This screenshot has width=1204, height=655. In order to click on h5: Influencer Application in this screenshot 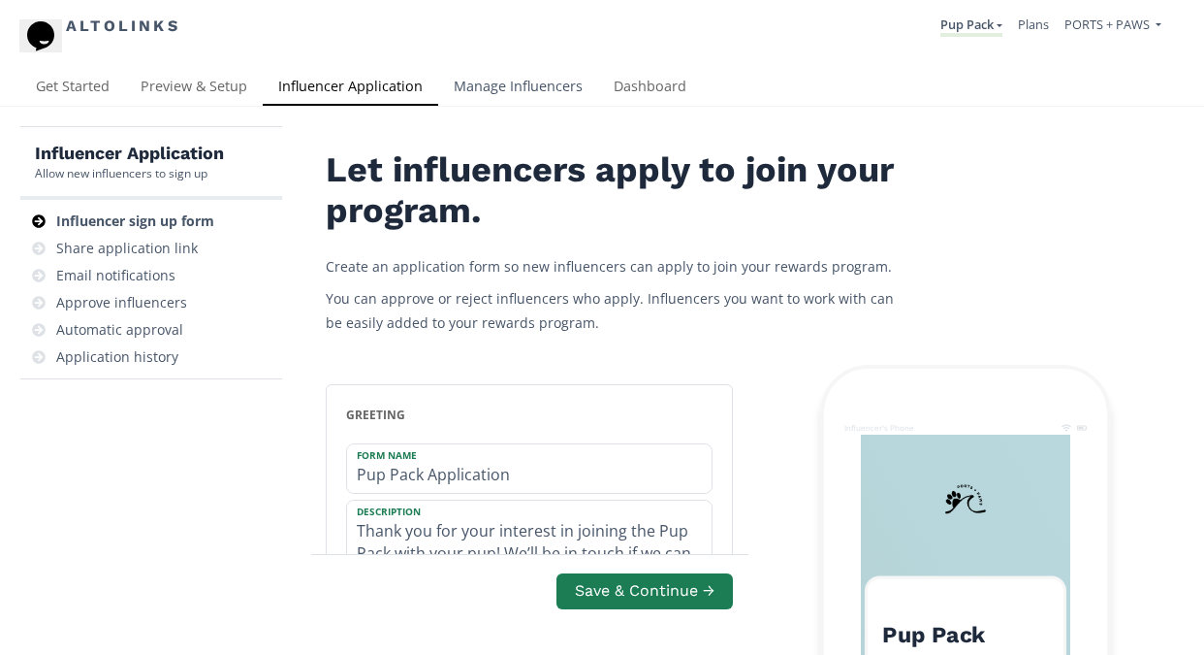, I will do `click(129, 153)`.